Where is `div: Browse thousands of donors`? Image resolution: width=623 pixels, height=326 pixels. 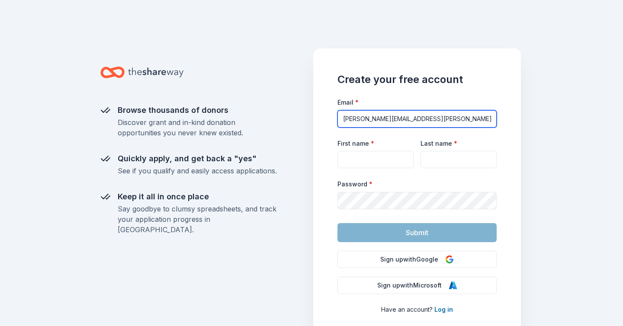
div: Browse thousands of donors is located at coordinates (197, 110).